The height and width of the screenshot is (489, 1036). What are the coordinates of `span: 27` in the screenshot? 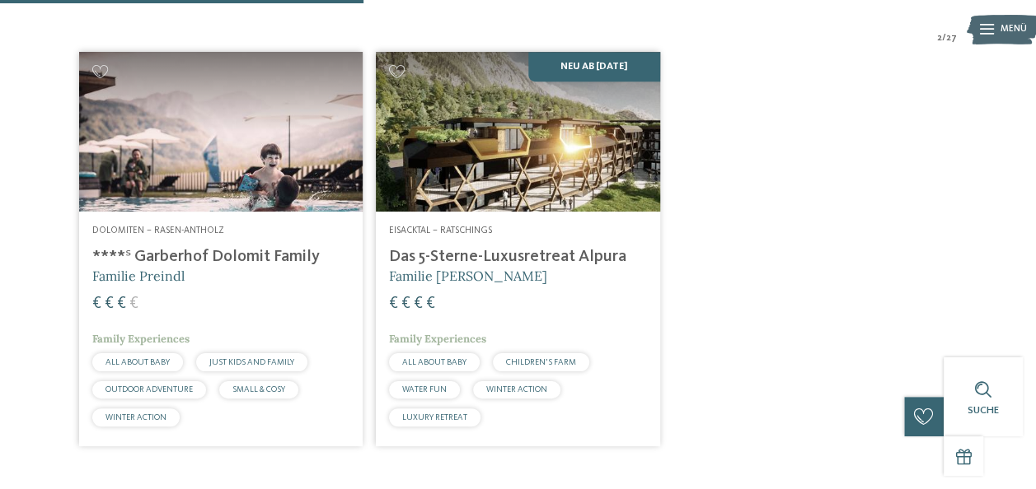 It's located at (951, 39).